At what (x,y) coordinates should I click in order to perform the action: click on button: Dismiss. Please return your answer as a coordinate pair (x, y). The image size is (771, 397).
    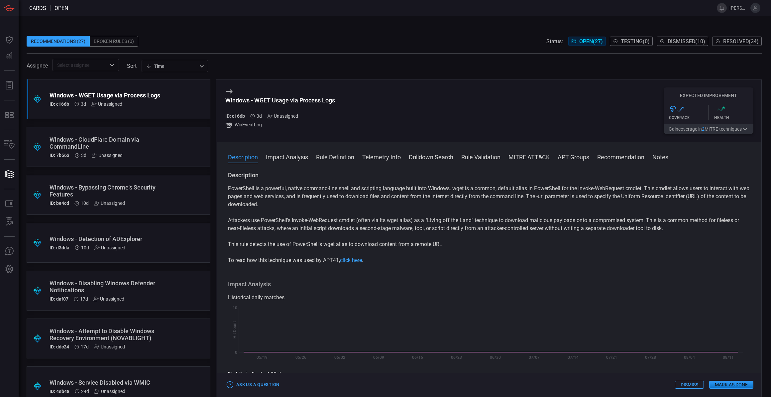
    Looking at the image, I should click on (689, 384).